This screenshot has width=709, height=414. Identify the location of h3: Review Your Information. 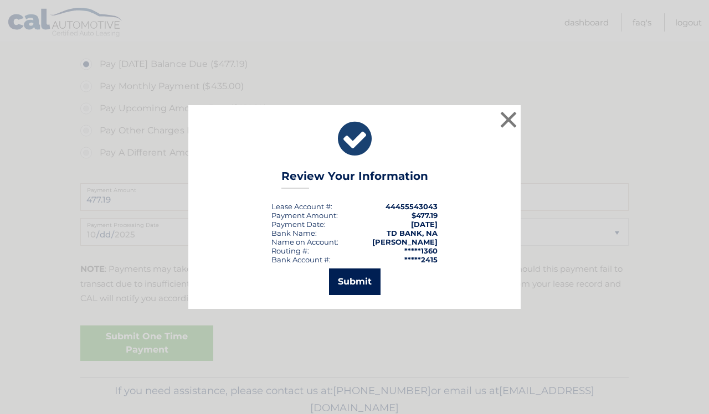
(354, 179).